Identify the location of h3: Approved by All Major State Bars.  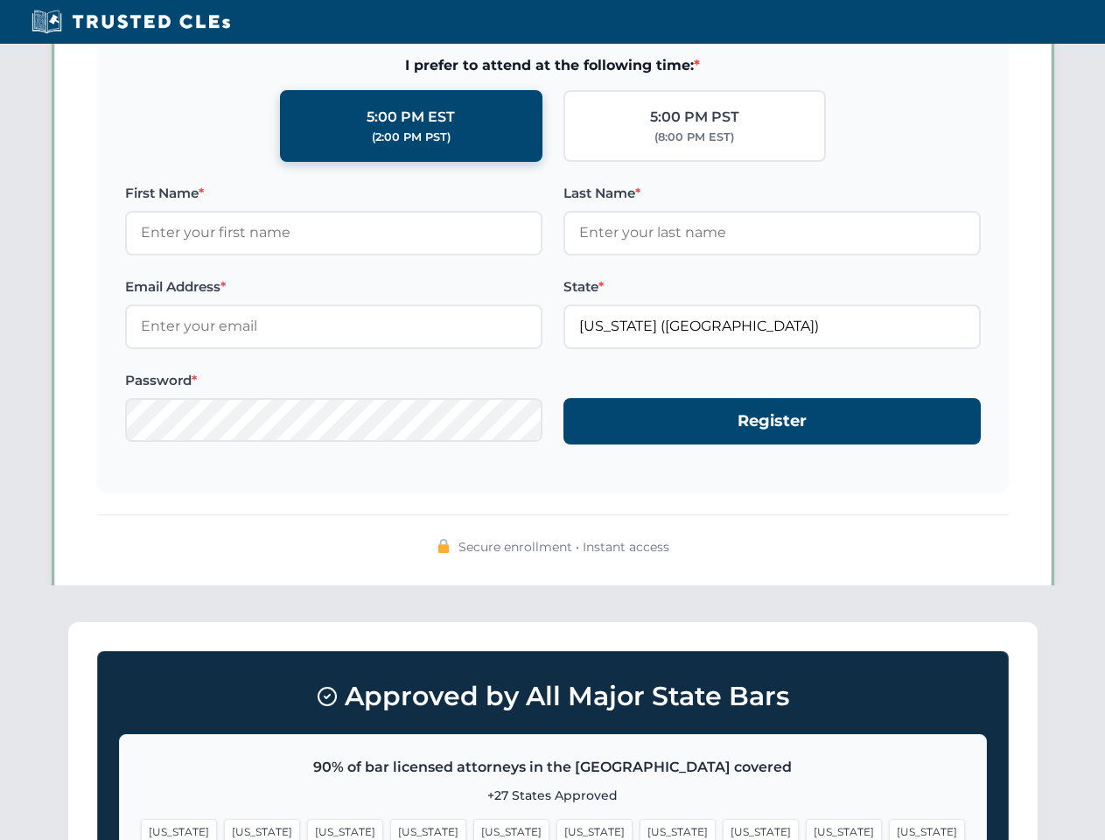
(553, 696).